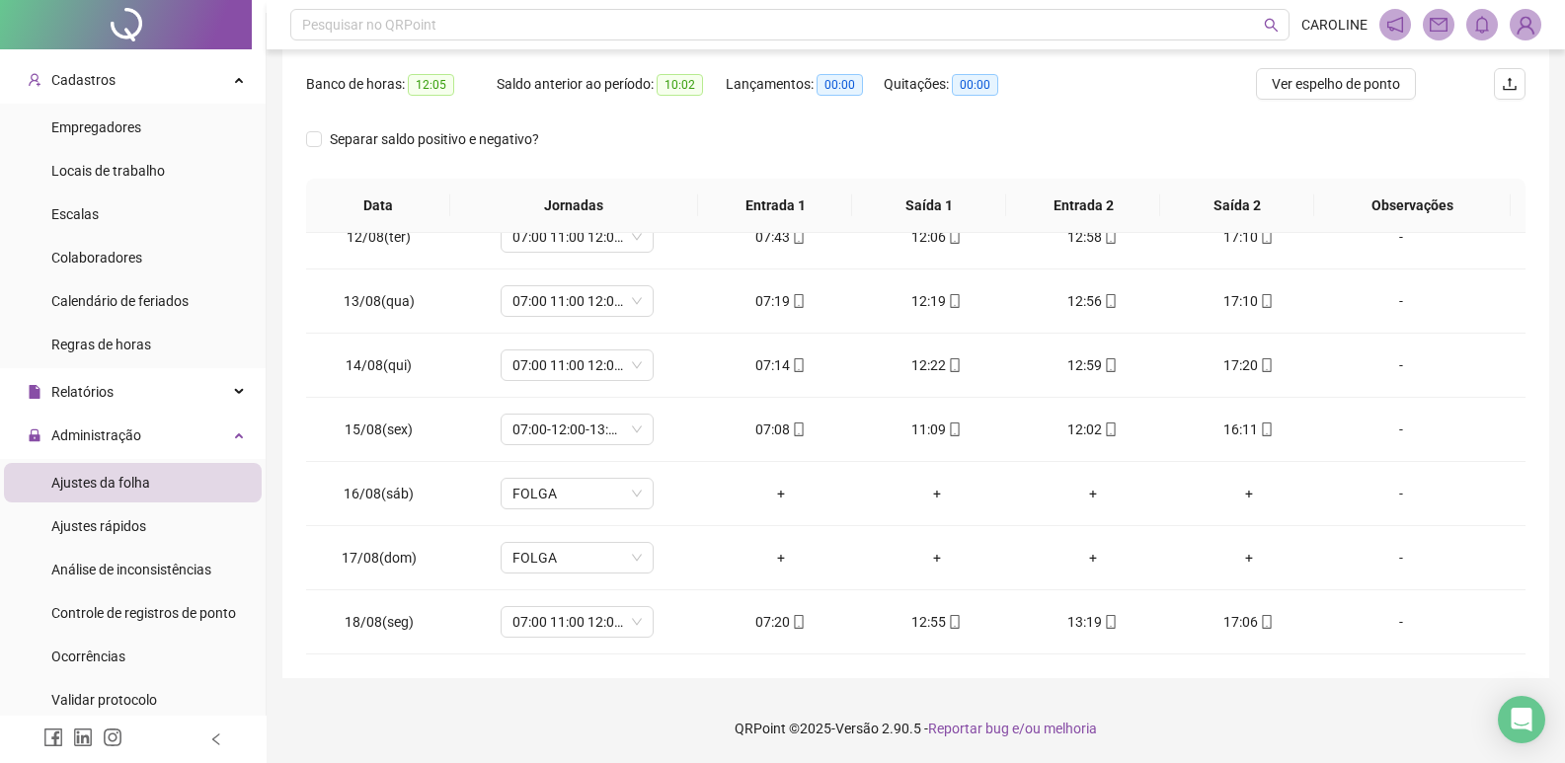  What do you see at coordinates (1525, 25) in the screenshot?
I see `img: 89421` at bounding box center [1525, 25].